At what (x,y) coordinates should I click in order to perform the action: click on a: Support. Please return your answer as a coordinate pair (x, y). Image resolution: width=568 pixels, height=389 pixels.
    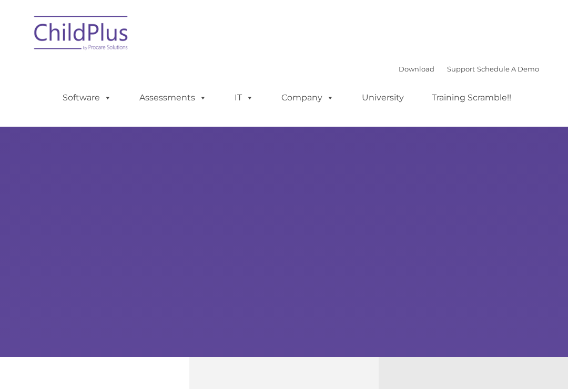
    Looking at the image, I should click on (460, 69).